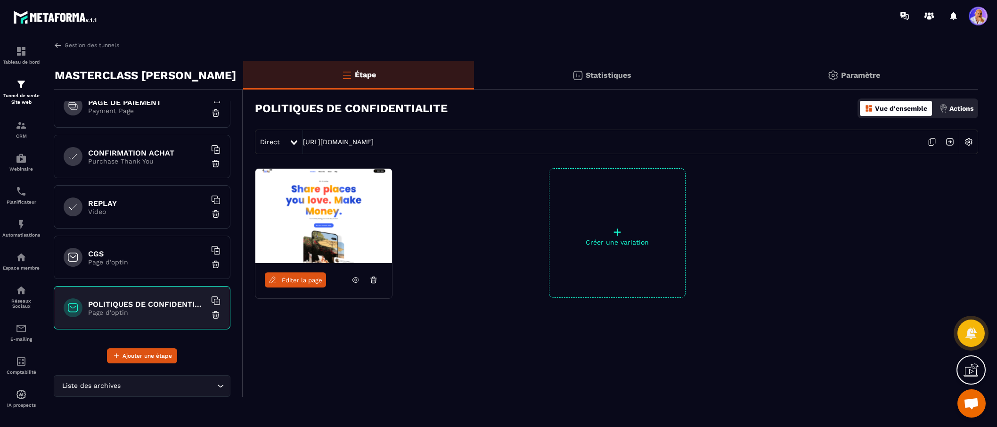 The image size is (997, 427). Describe the element at coordinates (142, 386) in the screenshot. I see `div: Search for option` at that location.